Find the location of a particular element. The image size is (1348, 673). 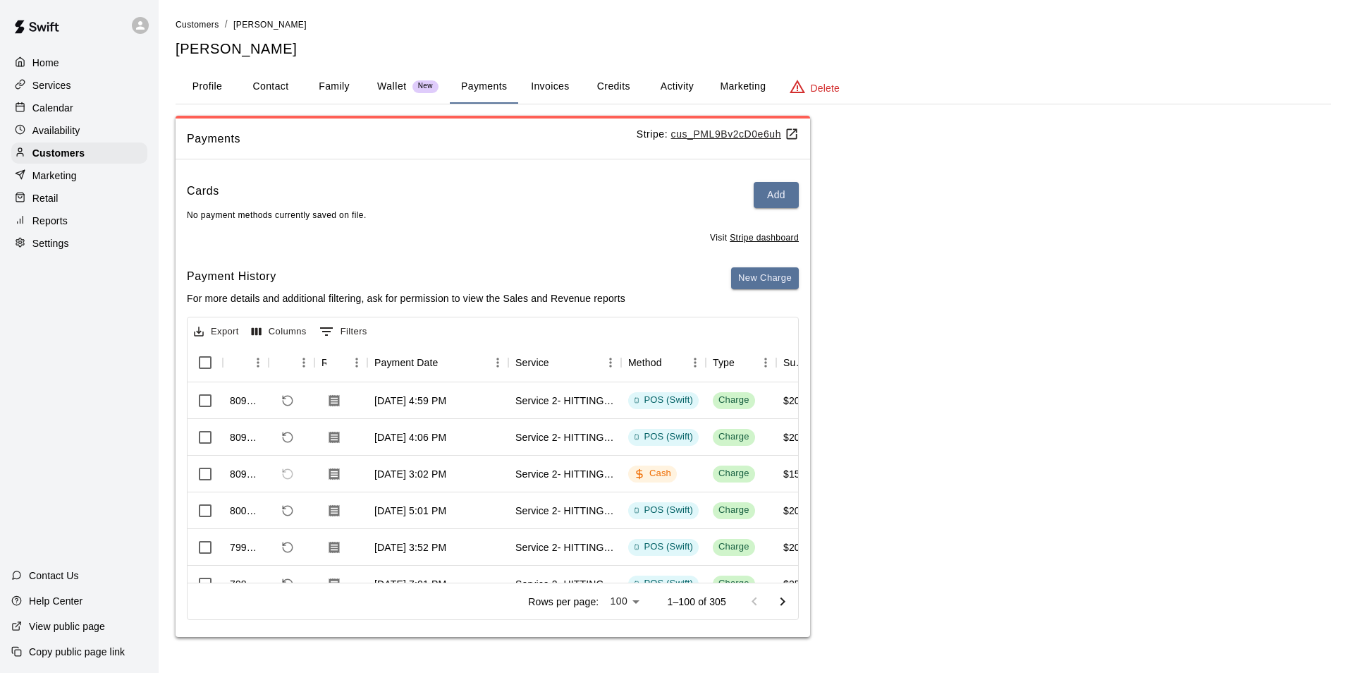

div: Cash is located at coordinates (652, 473).